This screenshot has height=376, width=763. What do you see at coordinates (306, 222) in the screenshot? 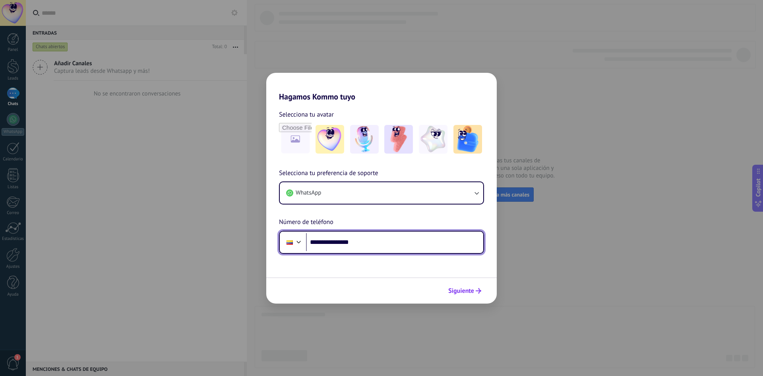
I see `span: Número de teléfono` at bounding box center [306, 222].